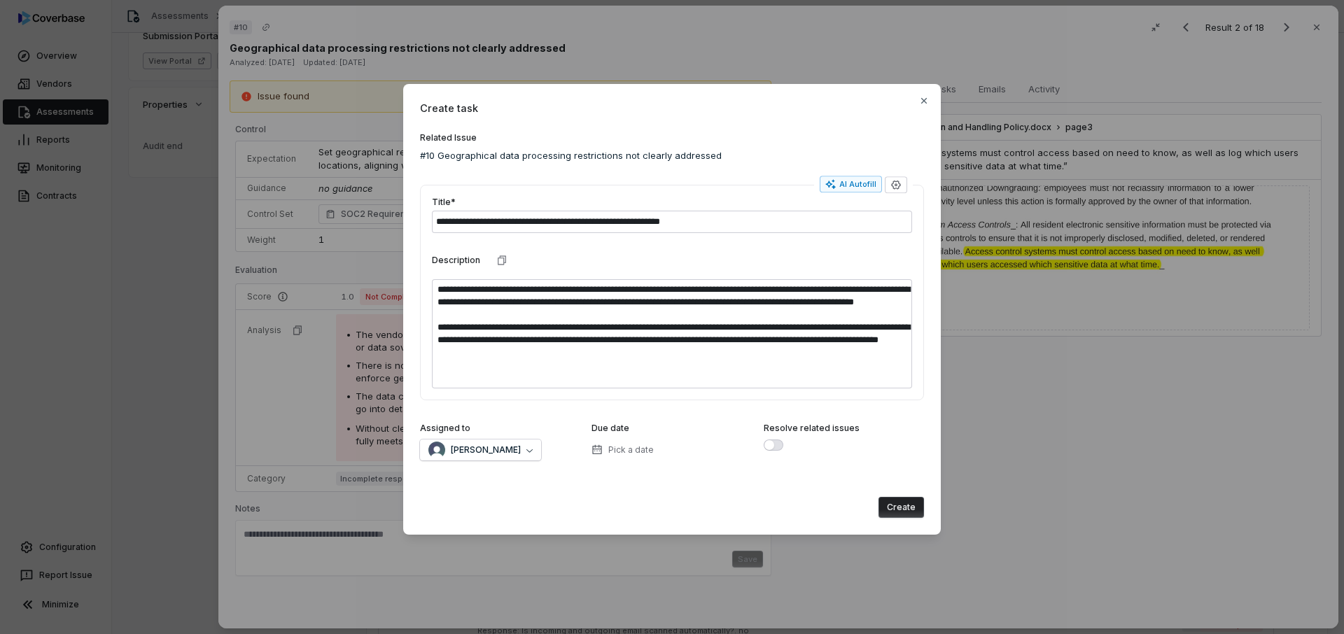 The width and height of the screenshot is (1344, 634). What do you see at coordinates (901, 507) in the screenshot?
I see `button: Create` at bounding box center [901, 507].